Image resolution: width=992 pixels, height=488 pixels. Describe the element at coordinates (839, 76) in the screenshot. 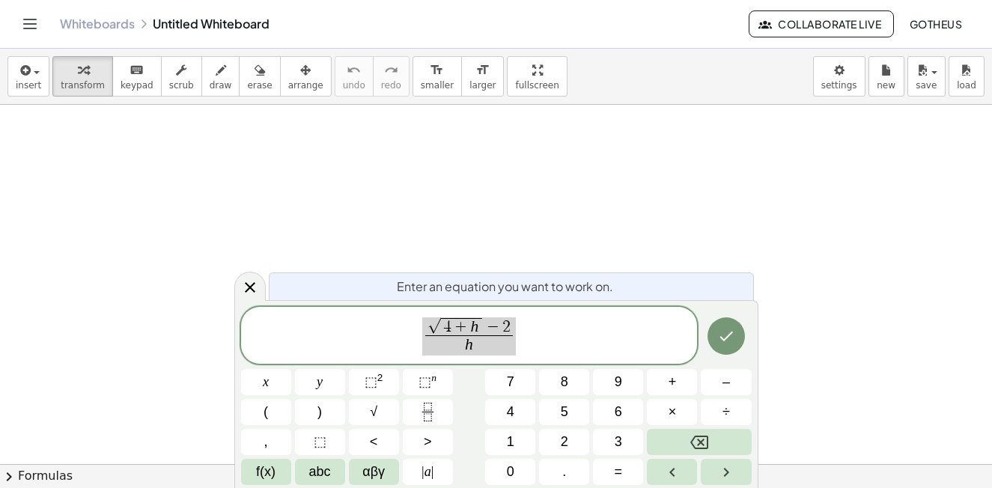

I see `button: settings` at that location.